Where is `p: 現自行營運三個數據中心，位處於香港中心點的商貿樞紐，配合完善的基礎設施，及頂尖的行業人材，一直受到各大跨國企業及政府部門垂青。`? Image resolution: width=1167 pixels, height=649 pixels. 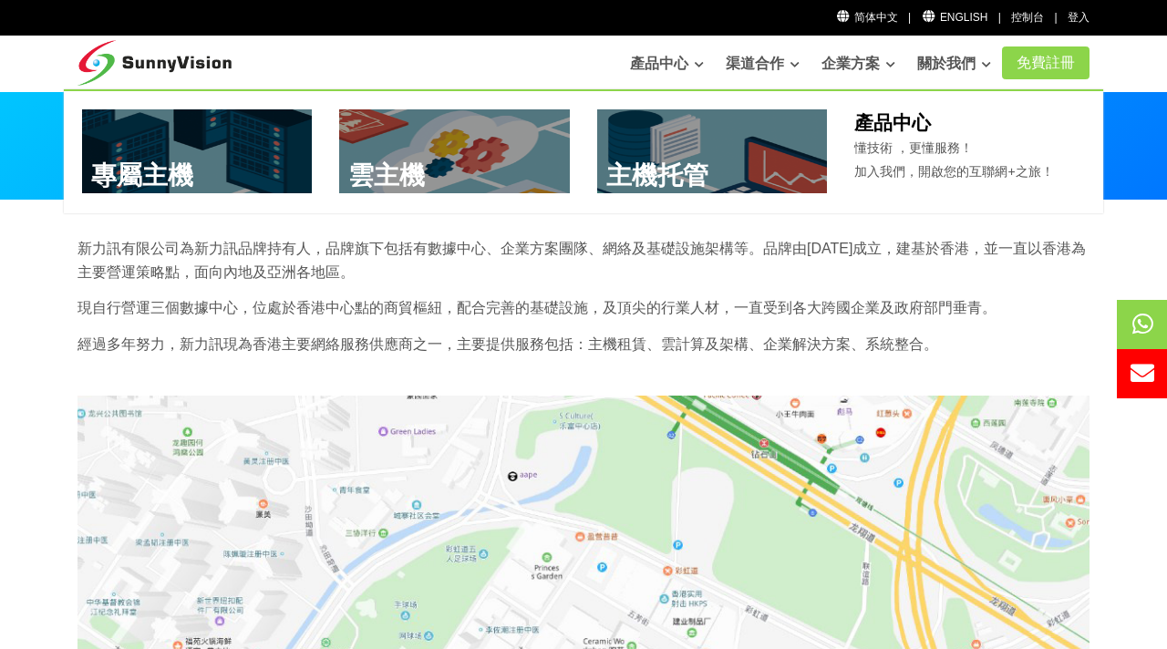
p: 現自行營運三個數據中心，位處於香港中心點的商貿樞紐，配合完善的基礎設施，及頂尖的行業人材，一直受到各大跨國企業及政府部門垂青。 is located at coordinates (584, 308).